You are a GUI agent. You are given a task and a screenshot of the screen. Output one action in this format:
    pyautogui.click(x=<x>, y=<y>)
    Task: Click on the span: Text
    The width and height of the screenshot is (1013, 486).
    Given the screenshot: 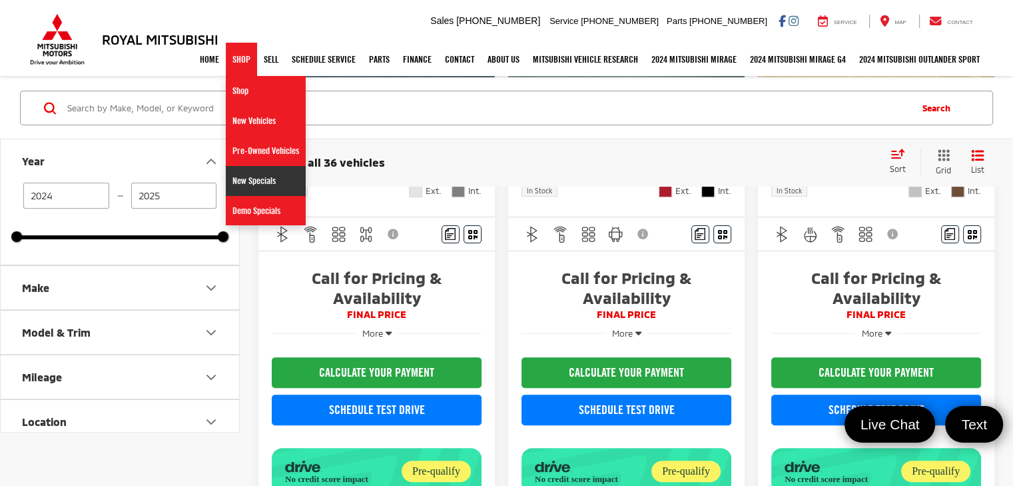 What is the action you would take?
    pyautogui.click(x=974, y=424)
    